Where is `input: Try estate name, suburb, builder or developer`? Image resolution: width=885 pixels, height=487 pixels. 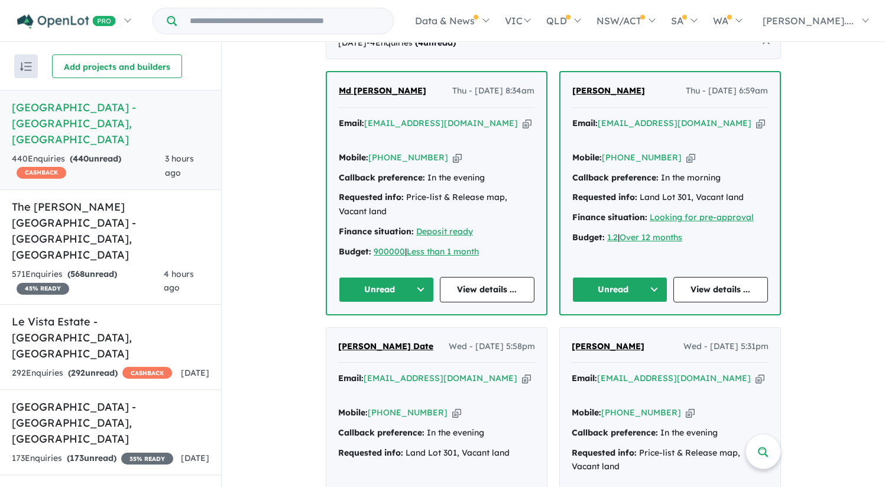
input: Try estate name, suburb, builder or developer is located at coordinates (285, 21).